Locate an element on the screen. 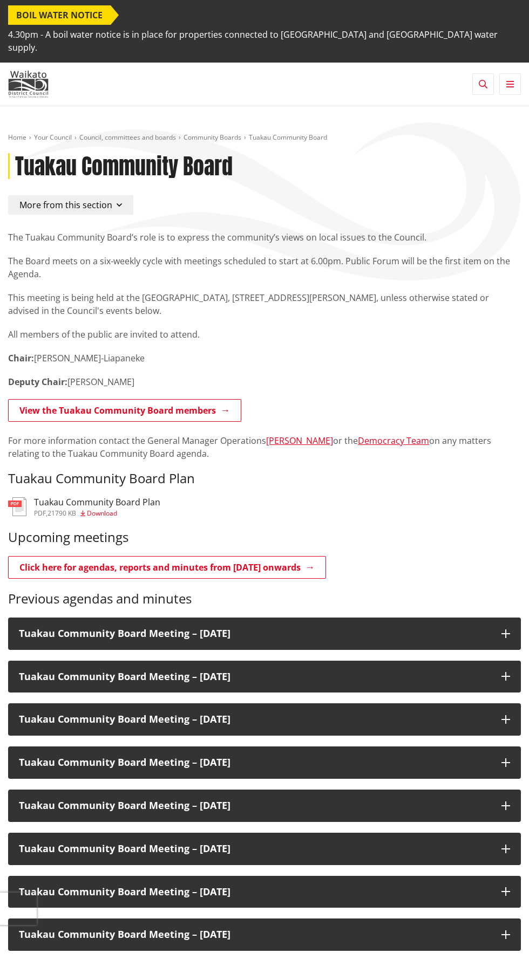 The height and width of the screenshot is (960, 529). p: The Board meets on a six-weekly cycle with meetings scheduled to start at 6.00pm. Public Forum wi... is located at coordinates (264, 268).